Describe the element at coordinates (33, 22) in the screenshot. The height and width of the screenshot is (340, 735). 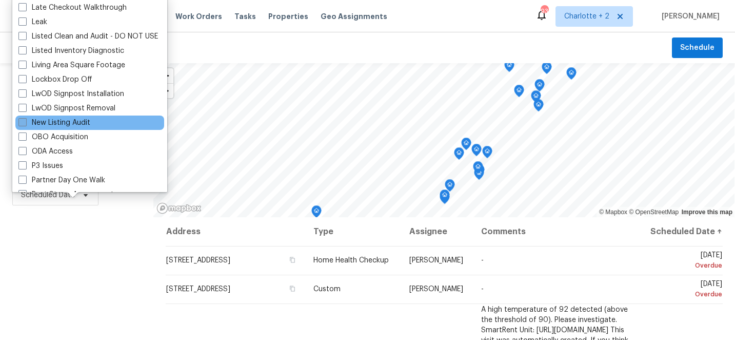
I see `label: Leak` at that location.